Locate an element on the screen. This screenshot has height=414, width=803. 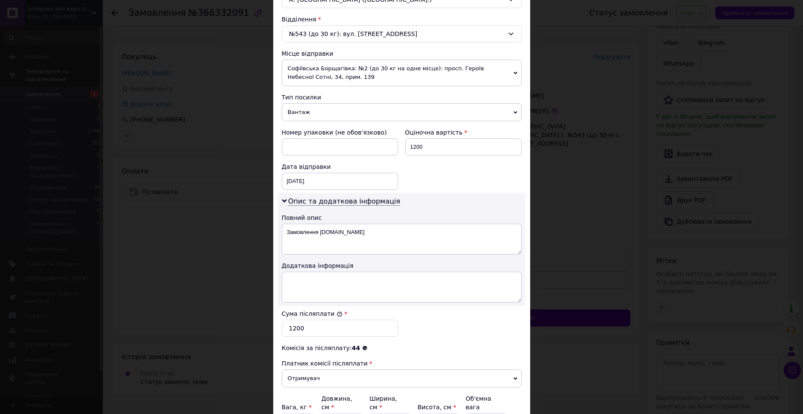
div: Об'ємна вага is located at coordinates (486, 403).